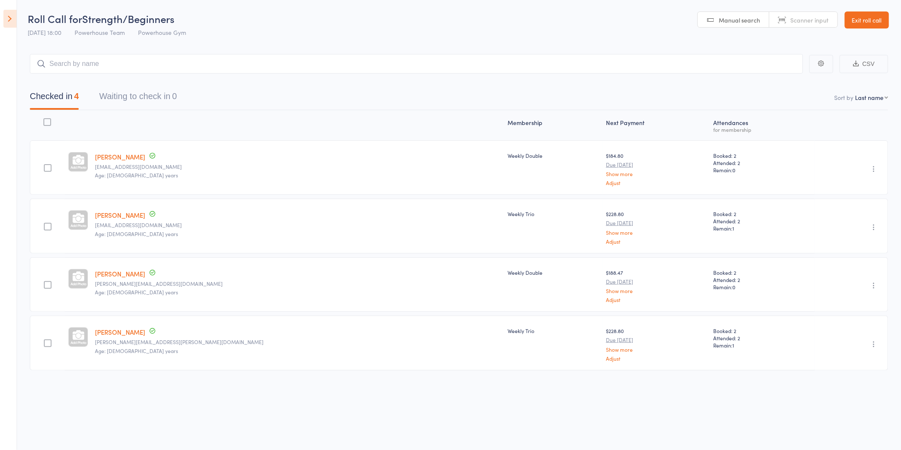 The height and width of the screenshot is (450, 901). What do you see at coordinates (656, 169) in the screenshot?
I see `div: $184.80` at bounding box center [656, 169].